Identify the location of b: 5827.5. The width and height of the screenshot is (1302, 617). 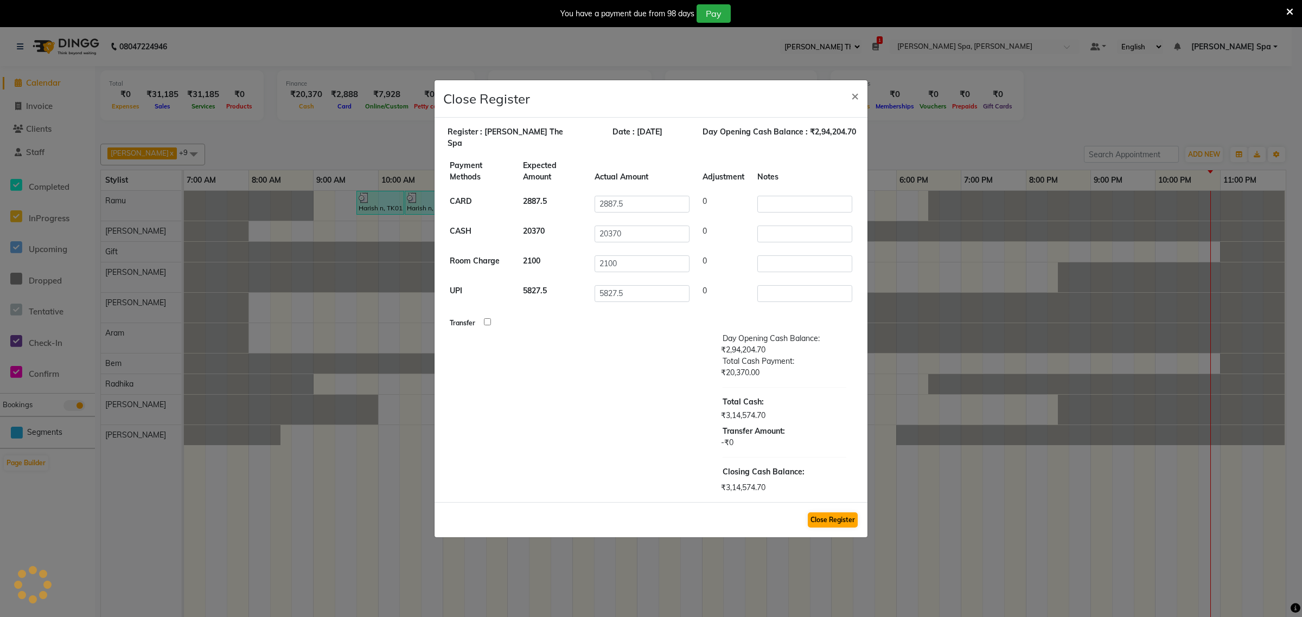
(535, 291).